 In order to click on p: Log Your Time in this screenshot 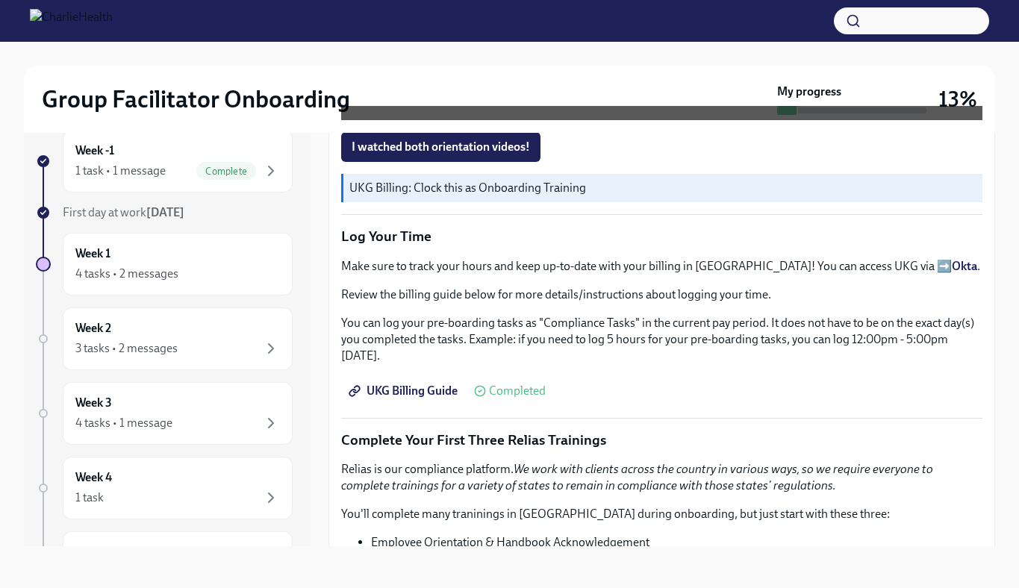, I will do `click(662, 237)`.